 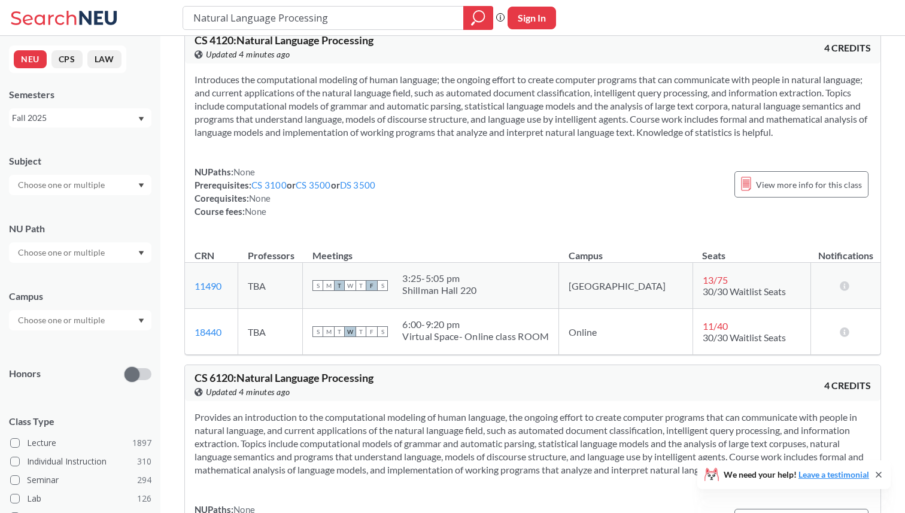 I want to click on p: Honors, so click(x=25, y=373).